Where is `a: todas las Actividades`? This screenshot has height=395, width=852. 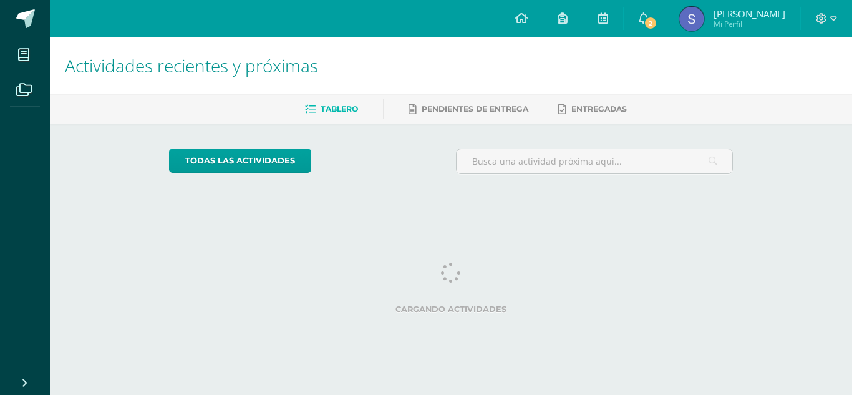
a: todas las Actividades is located at coordinates (240, 160).